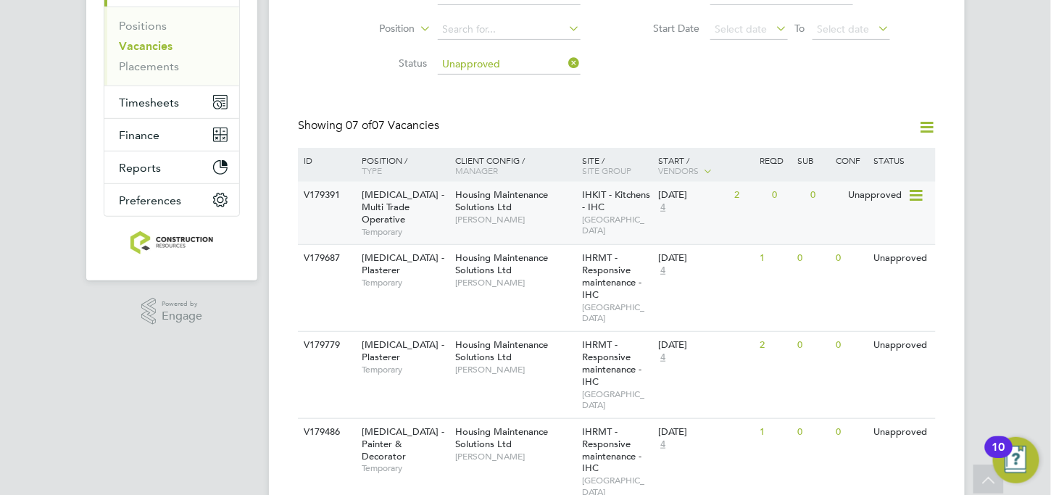 The height and width of the screenshot is (495, 1051). I want to click on div: Conf, so click(851, 160).